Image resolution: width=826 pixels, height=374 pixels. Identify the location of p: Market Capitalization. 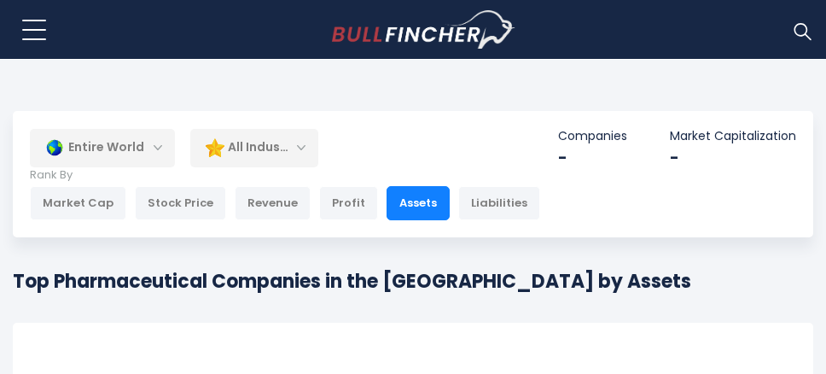
(733, 136).